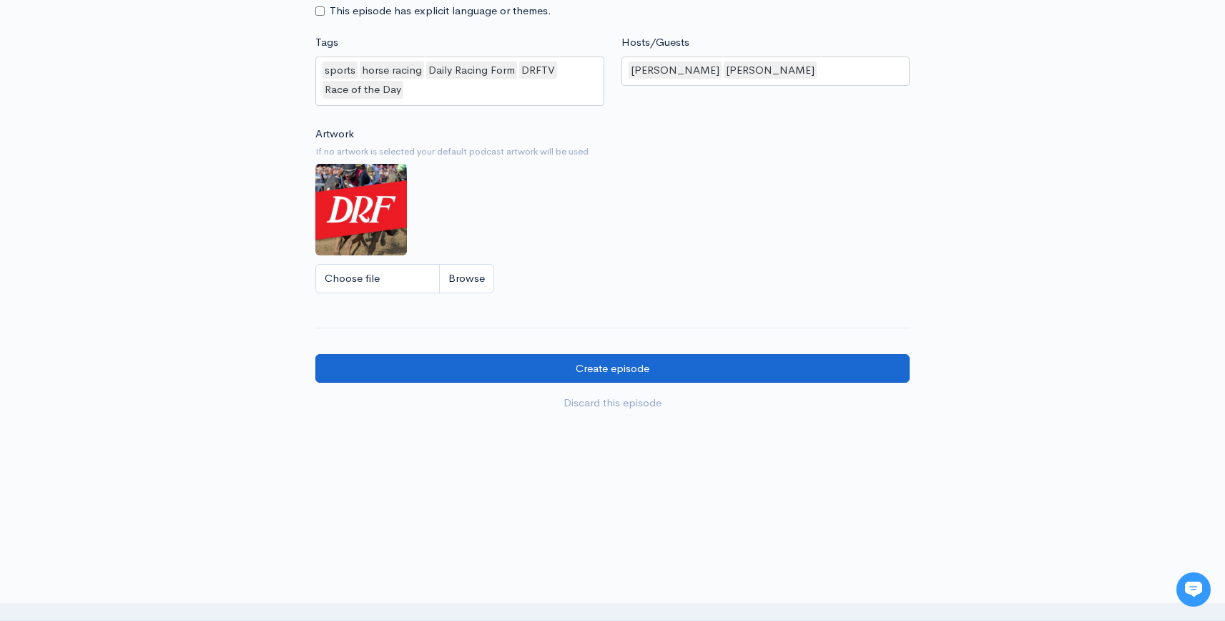  Describe the element at coordinates (392, 70) in the screenshot. I see `div: horse racing` at that location.